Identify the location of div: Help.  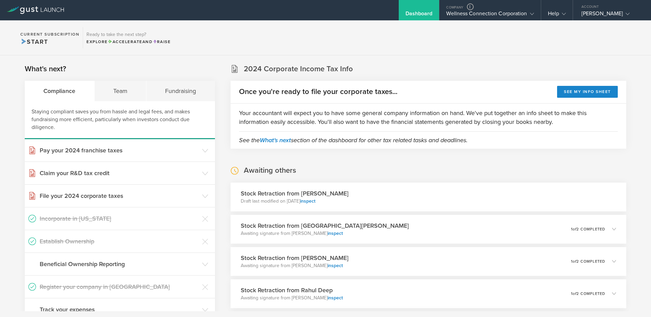
(557, 15).